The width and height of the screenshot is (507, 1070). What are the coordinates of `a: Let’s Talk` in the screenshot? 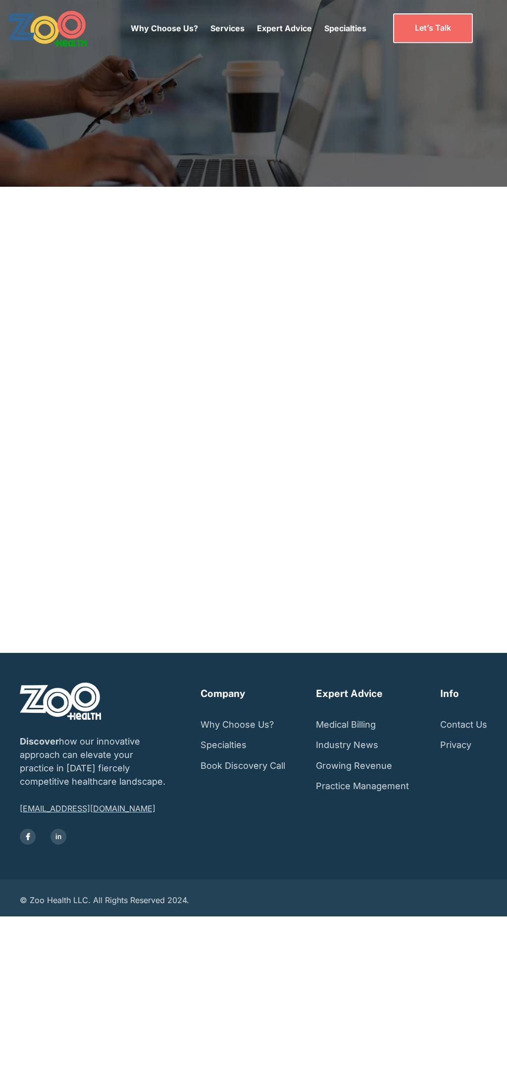 It's located at (433, 28).